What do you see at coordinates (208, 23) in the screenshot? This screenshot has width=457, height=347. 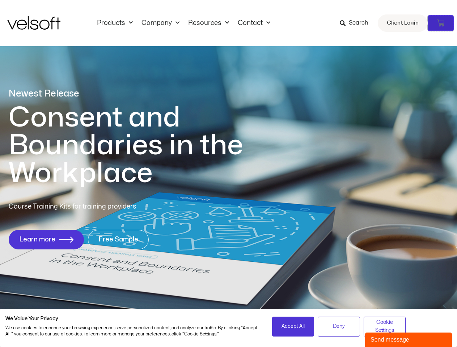 I see `a: ResourcesMenu Toggle` at bounding box center [208, 23].